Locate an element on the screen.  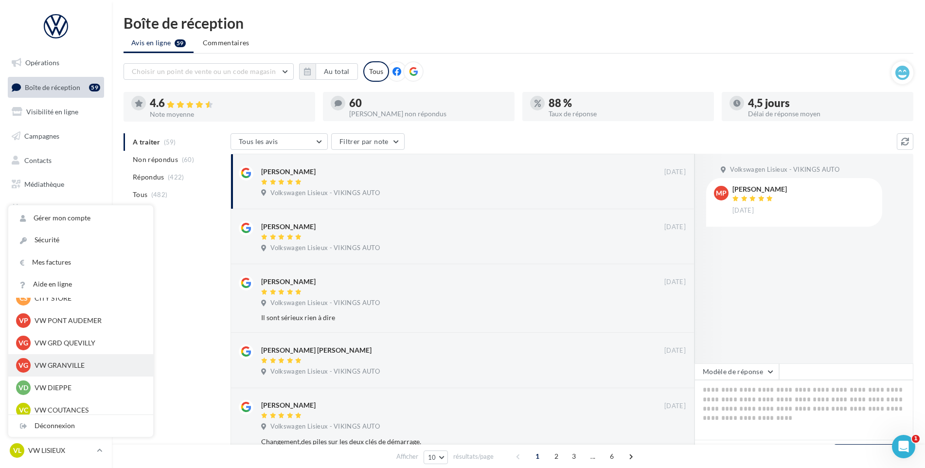
span: VC is located at coordinates (23, 410).